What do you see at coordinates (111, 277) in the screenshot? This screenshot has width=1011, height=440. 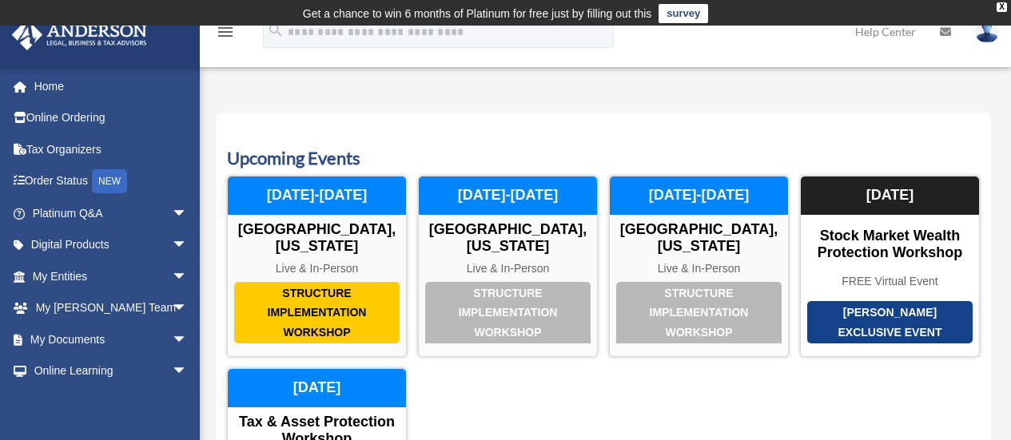 I see `a: My Entitiesarrow_drop_down` at bounding box center [111, 277].